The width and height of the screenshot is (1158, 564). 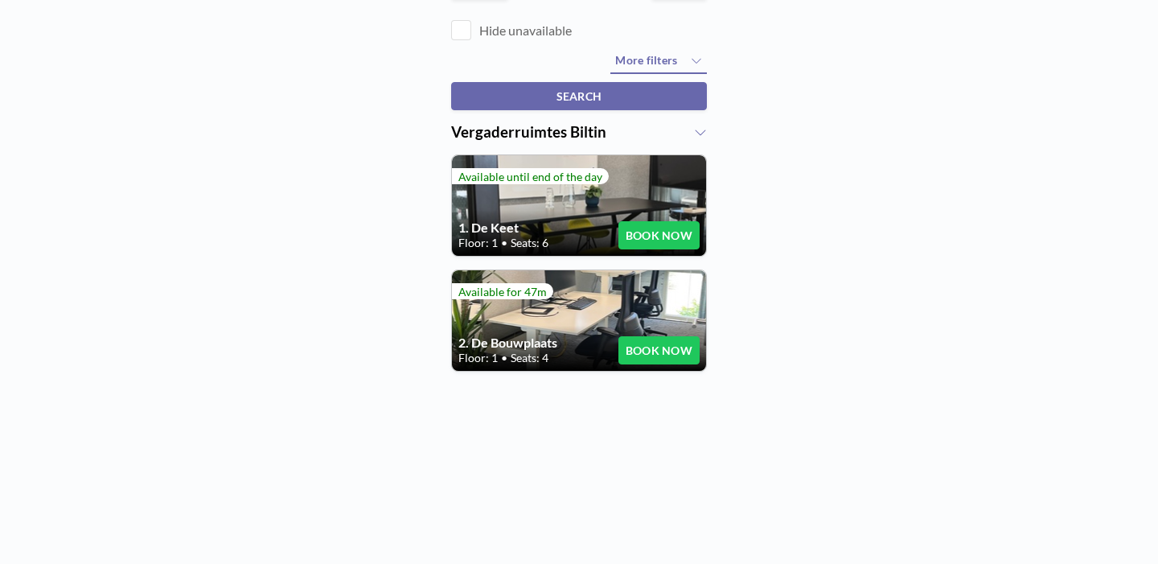 I want to click on button: More filters, so click(x=659, y=61).